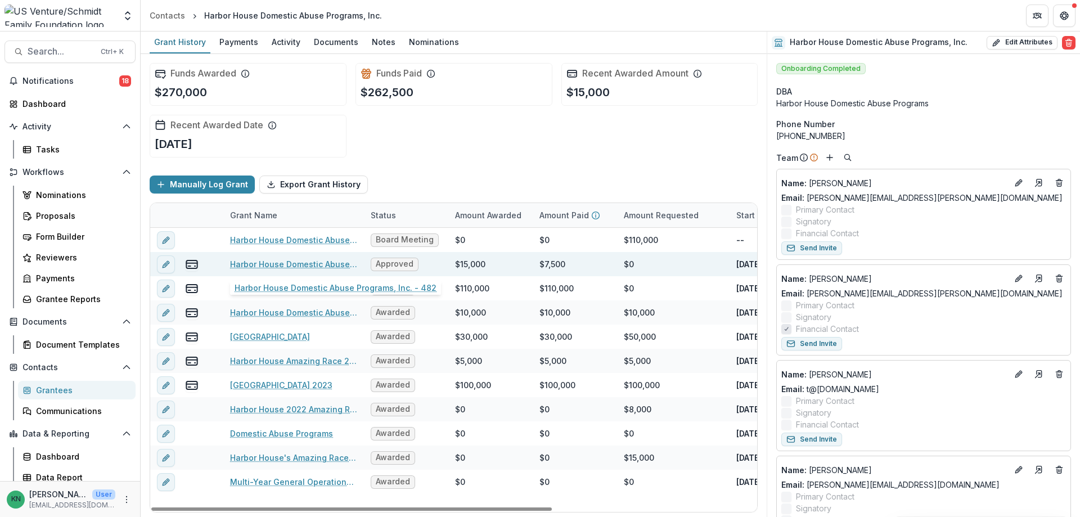 The height and width of the screenshot is (517, 1080). I want to click on a: Harbor House 2022 Amazing Race Sponsorship, so click(294, 409).